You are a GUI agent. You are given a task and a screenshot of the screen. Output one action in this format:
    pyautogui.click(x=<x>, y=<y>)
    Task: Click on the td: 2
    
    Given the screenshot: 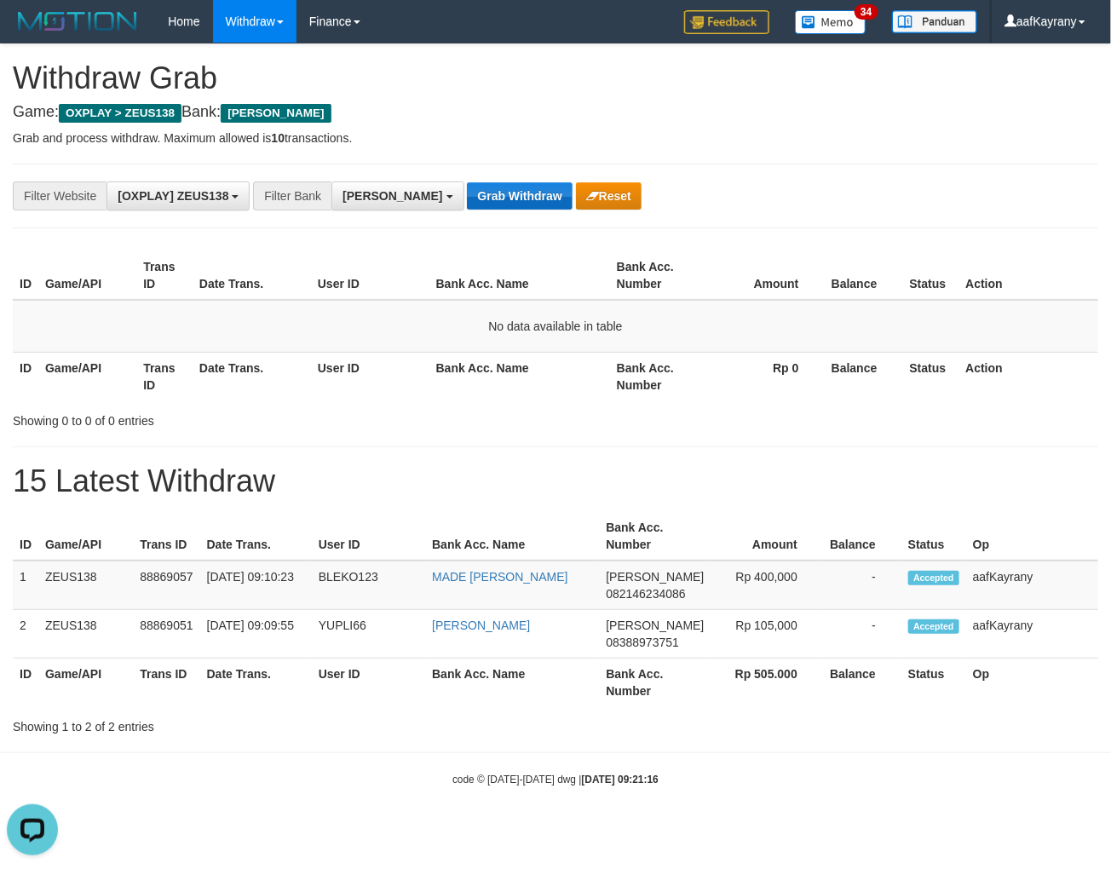 What is the action you would take?
    pyautogui.click(x=26, y=634)
    